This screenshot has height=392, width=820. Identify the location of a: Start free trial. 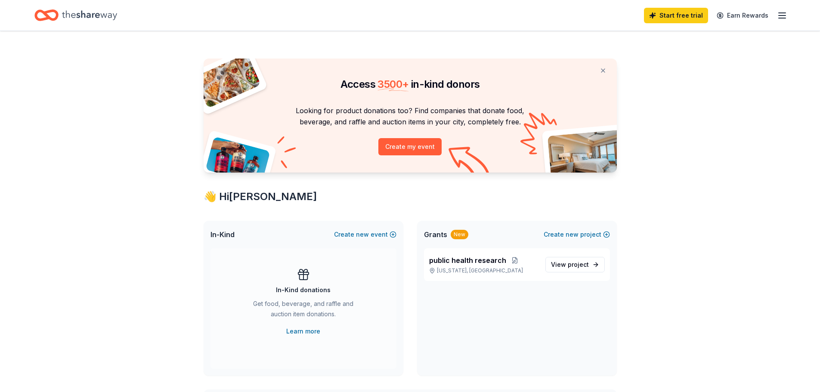
(676, 15).